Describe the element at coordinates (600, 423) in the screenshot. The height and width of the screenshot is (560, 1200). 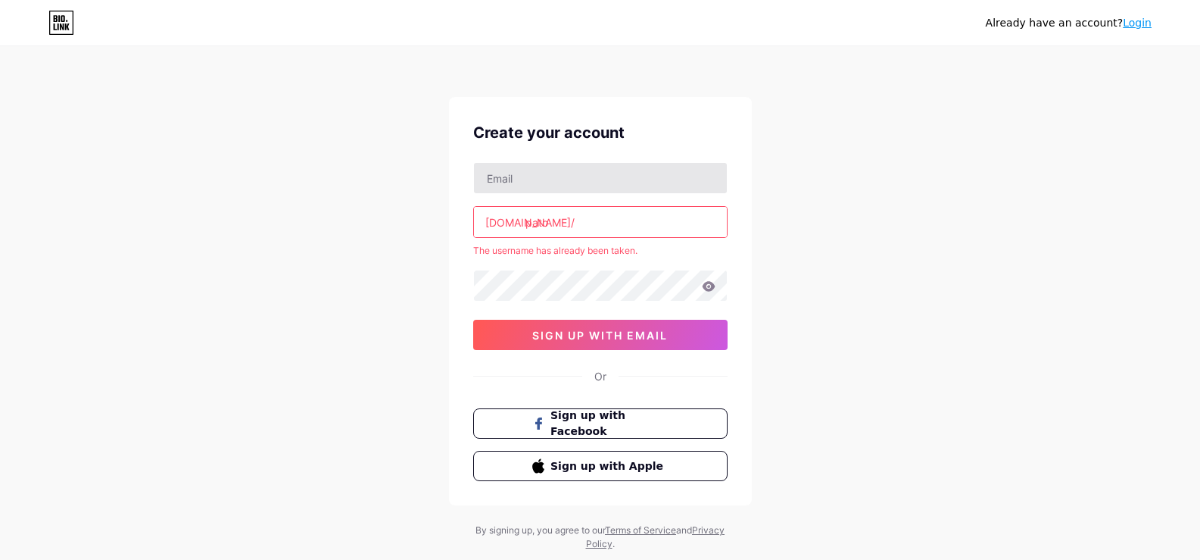
I see `a: Sign up with Facebook` at that location.